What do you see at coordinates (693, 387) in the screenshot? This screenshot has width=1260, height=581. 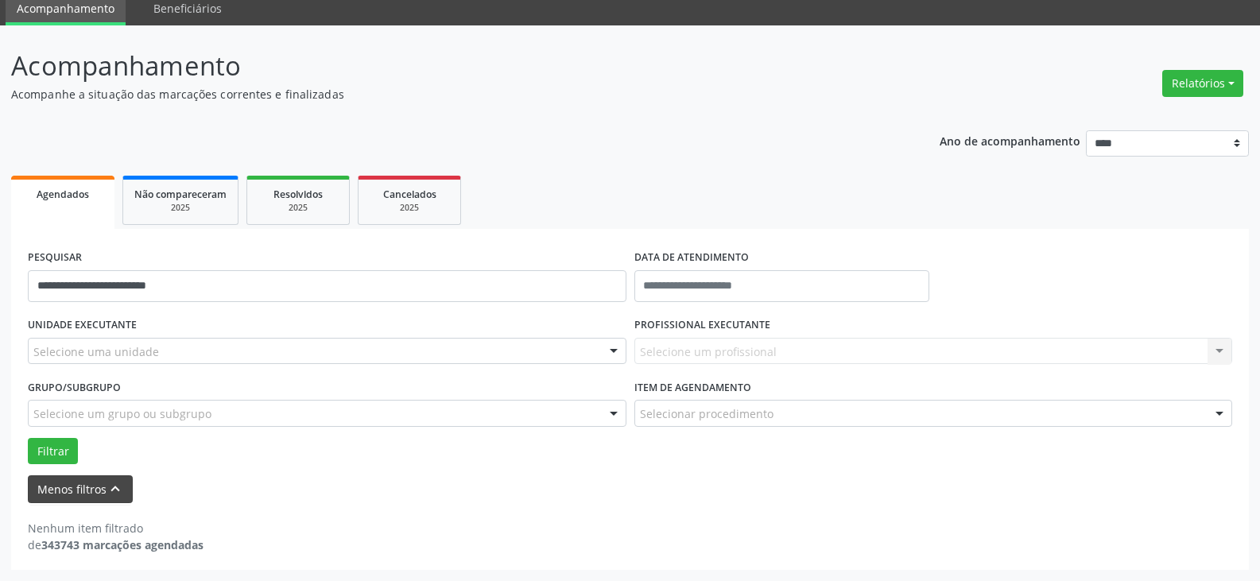 I see `label: Item de agendamento` at bounding box center [693, 387].